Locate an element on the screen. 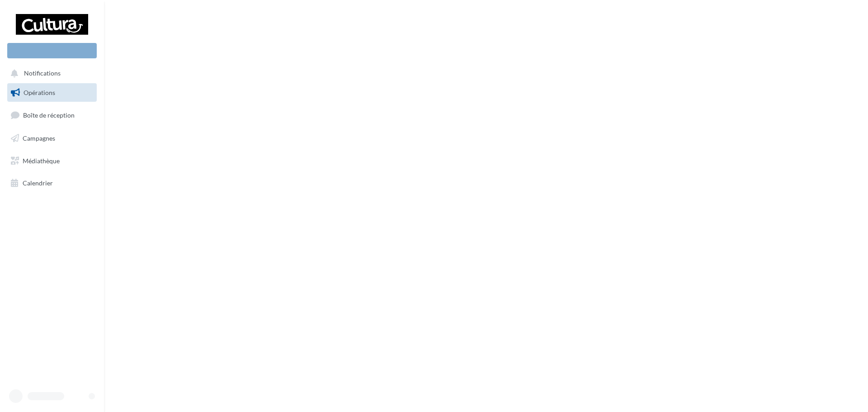 Image resolution: width=868 pixels, height=412 pixels. a: Boîte de réception is located at coordinates (52, 115).